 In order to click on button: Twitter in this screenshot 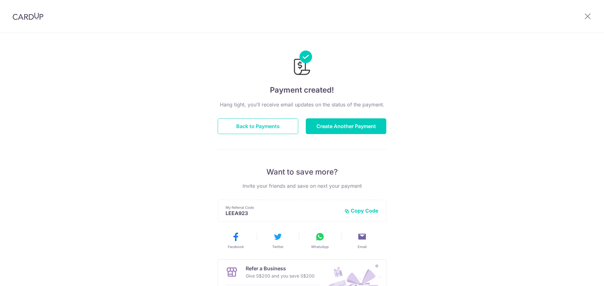, I will do `click(278, 241)`.